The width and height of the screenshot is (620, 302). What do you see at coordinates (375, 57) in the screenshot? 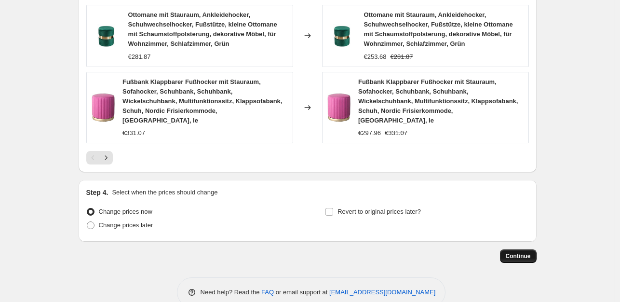
I see `div: €253.68` at bounding box center [375, 57].